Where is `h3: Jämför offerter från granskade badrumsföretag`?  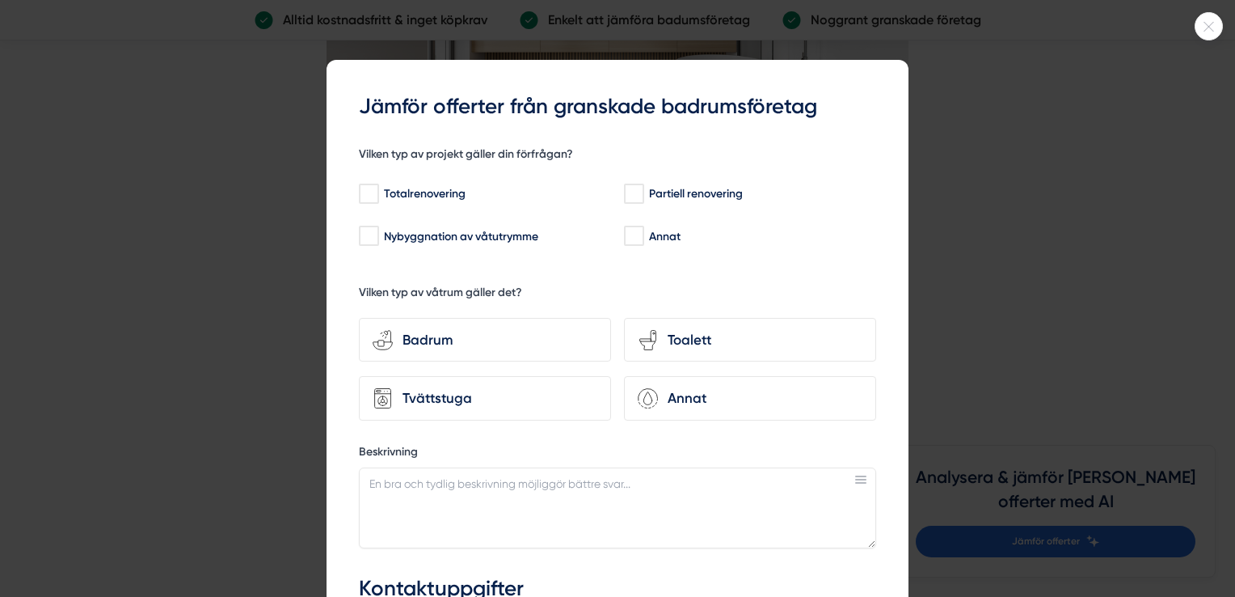
h3: Jämför offerter från granskade badrumsföretag is located at coordinates (618, 107).